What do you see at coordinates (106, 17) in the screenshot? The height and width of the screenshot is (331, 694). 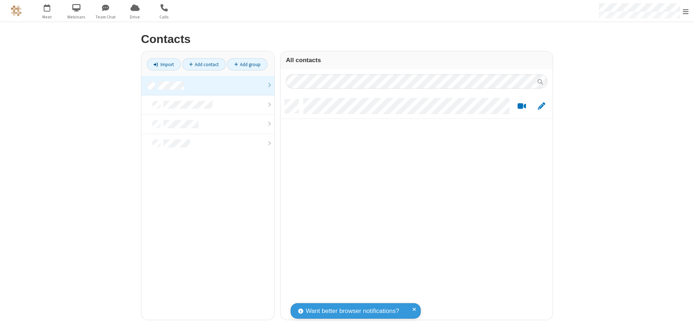 I see `span: Team Chat` at bounding box center [106, 17].